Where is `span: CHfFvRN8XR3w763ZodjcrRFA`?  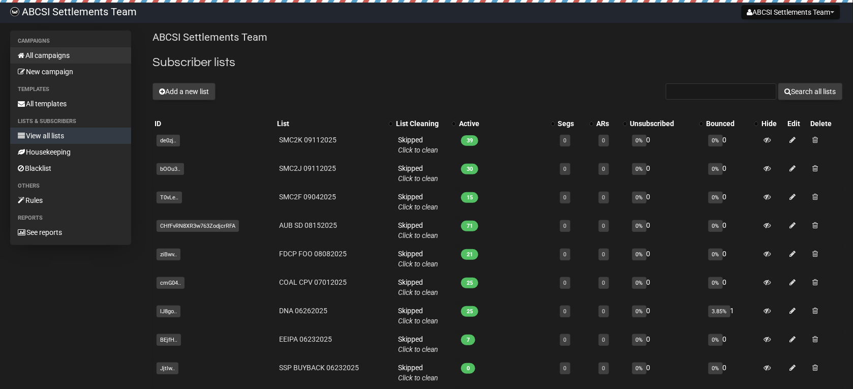 span: CHfFvRN8XR3w763ZodjcrRFA is located at coordinates (198, 226).